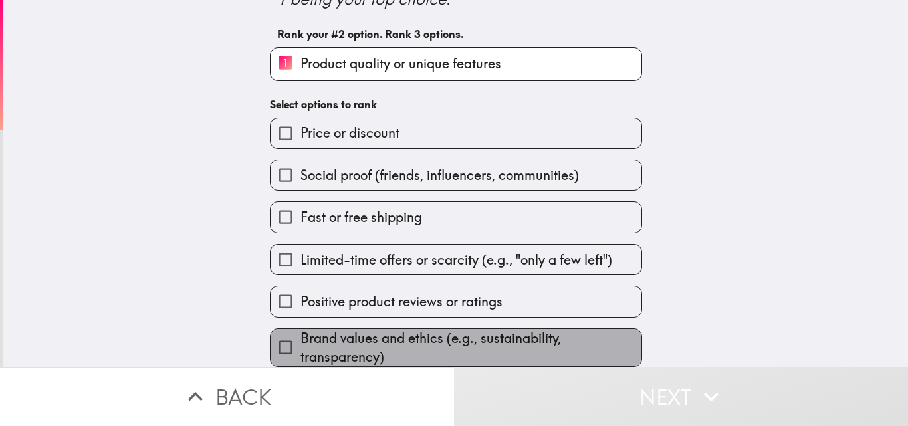 The image size is (908, 426). I want to click on button: 1Product quality or unique features, so click(456, 64).